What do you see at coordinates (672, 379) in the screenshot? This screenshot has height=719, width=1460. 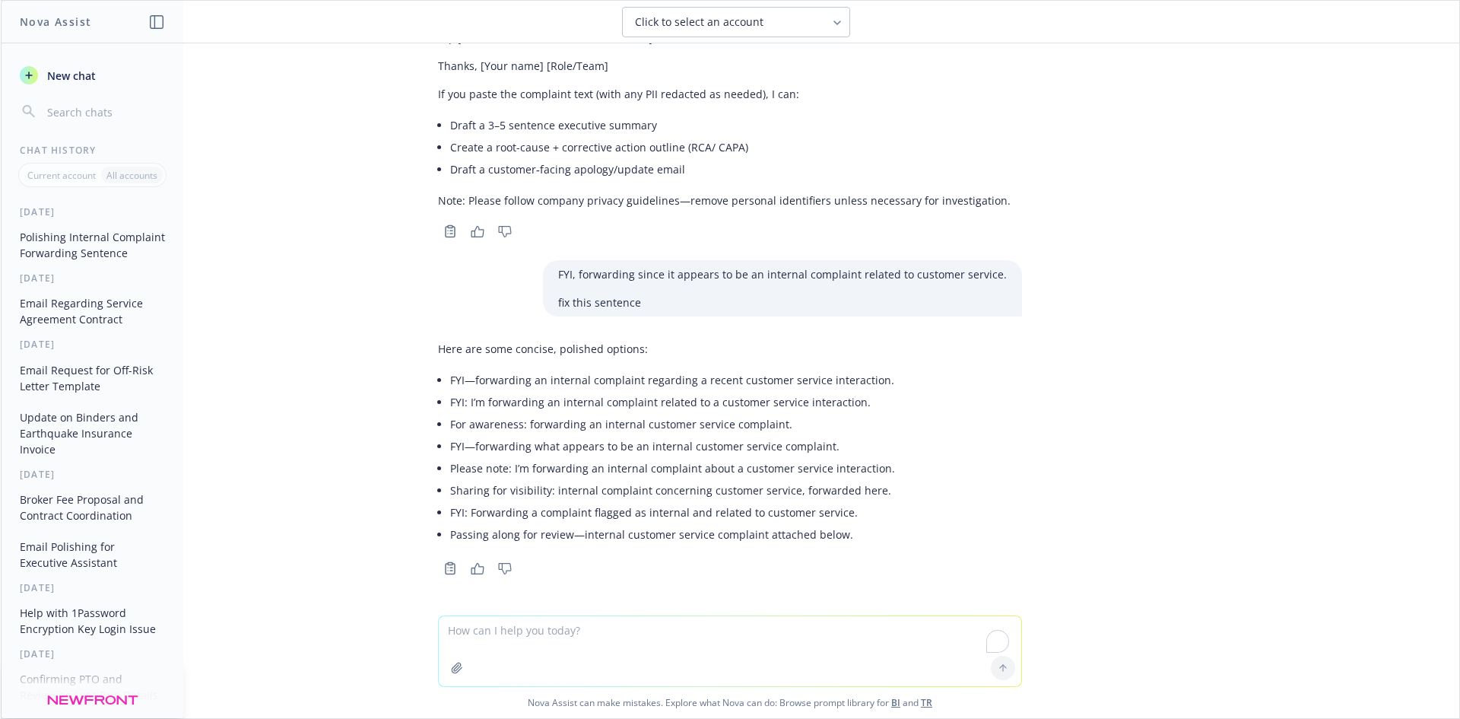 I see `li: FYI—forwarding an internal complaint regarding a recent customer service interaction.` at bounding box center [672, 379].